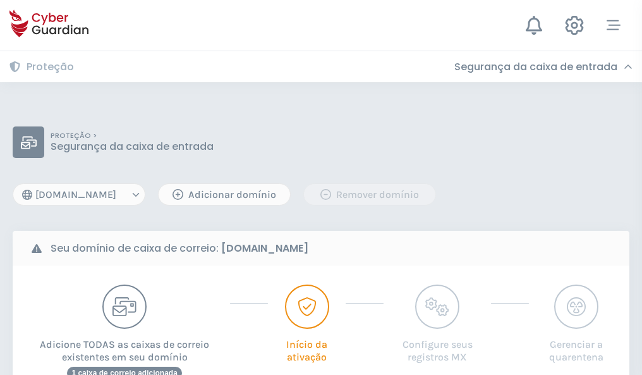 This screenshot has width=642, height=375. What do you see at coordinates (180, 249) in the screenshot?
I see `b: Seu domínio de caixa de correio:` at bounding box center [180, 249].